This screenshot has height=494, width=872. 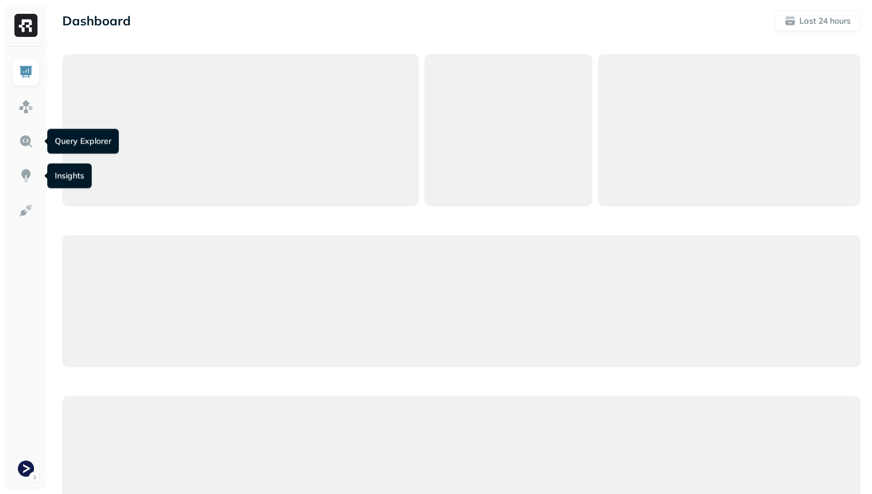 I want to click on img: Insights, so click(x=26, y=176).